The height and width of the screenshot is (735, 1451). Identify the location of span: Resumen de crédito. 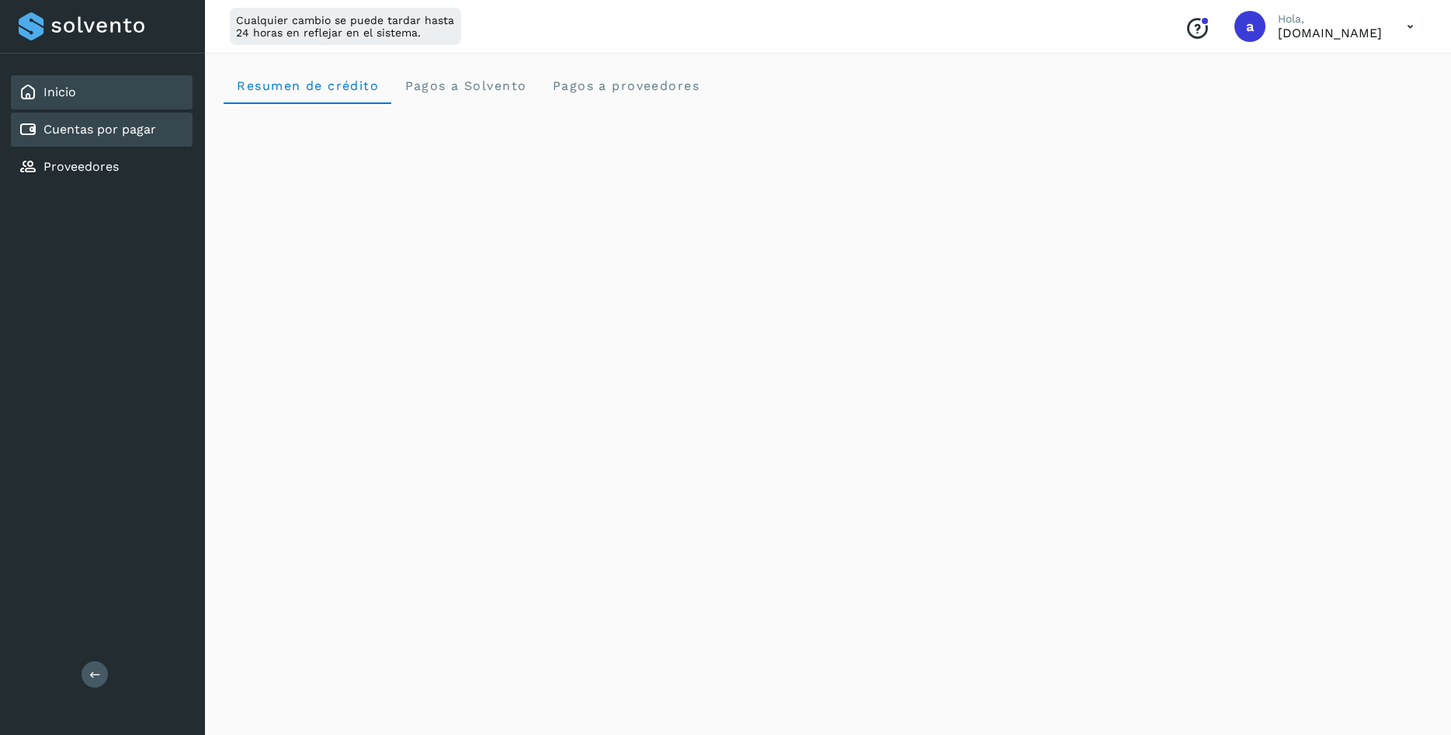
(307, 85).